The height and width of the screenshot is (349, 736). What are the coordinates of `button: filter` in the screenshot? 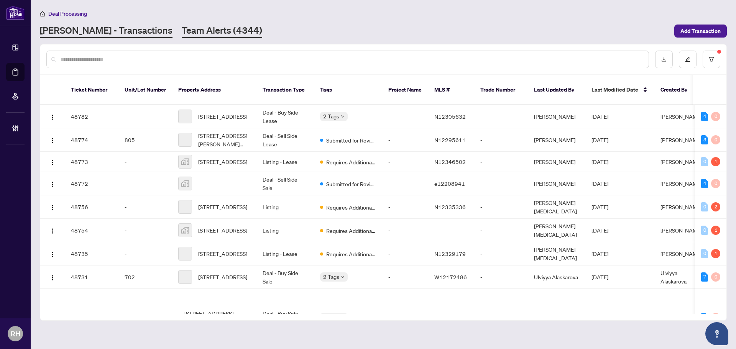 It's located at (711, 59).